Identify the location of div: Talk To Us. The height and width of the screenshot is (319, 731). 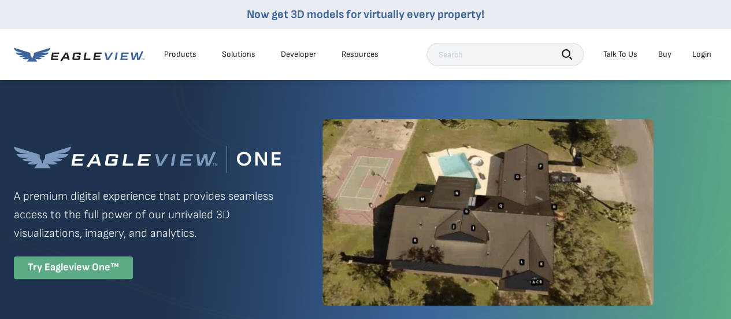
(620, 54).